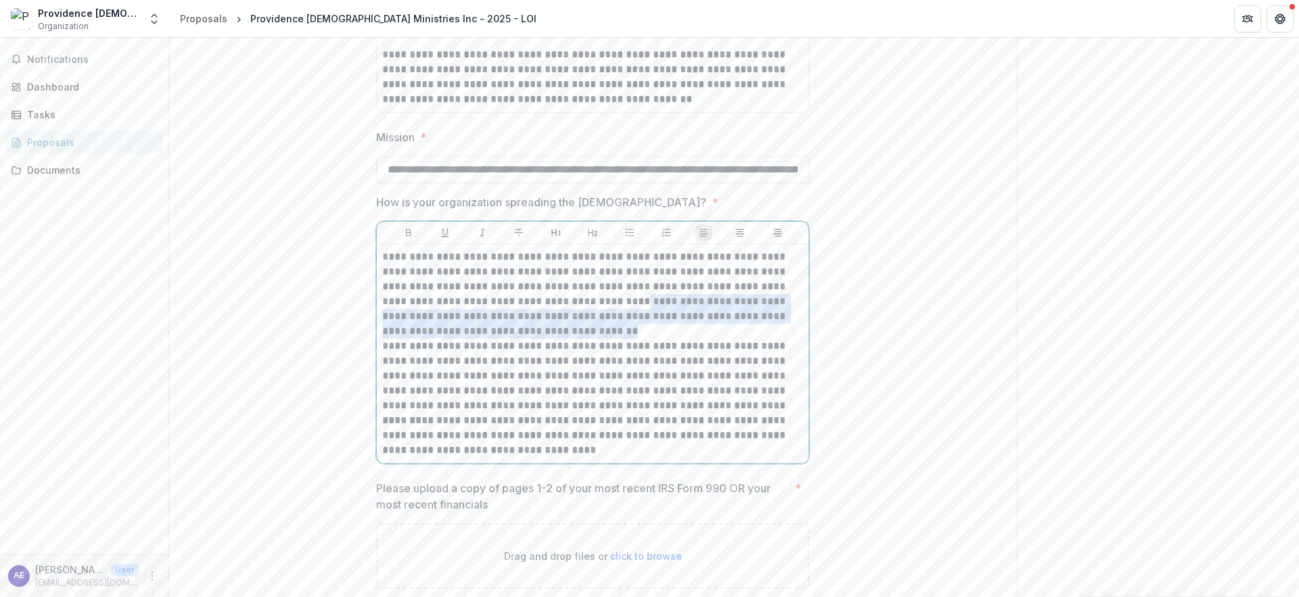 The image size is (1299, 597). Describe the element at coordinates (630, 233) in the screenshot. I see `button: Bullet List` at that location.